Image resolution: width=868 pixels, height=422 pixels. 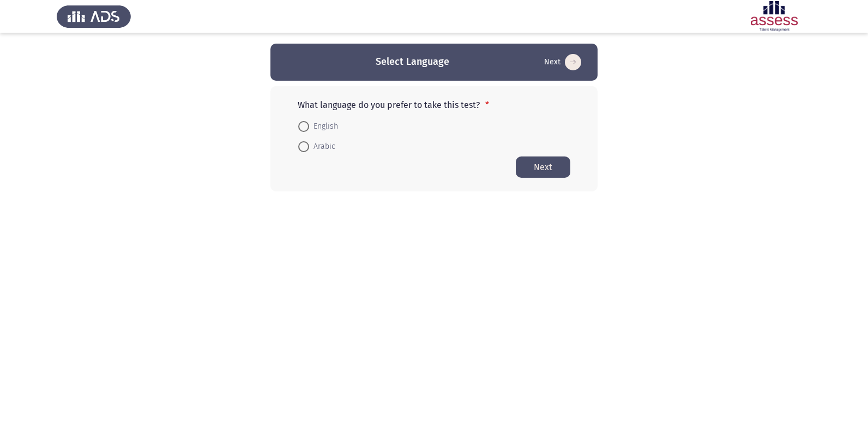 What do you see at coordinates (434, 105) in the screenshot?
I see `p: What language do you prefer to take this test?` at bounding box center [434, 105].